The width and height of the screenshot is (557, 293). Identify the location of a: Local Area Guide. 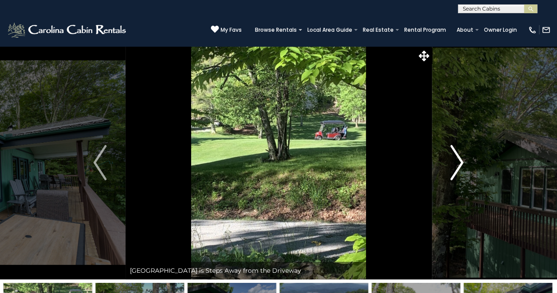
(330, 30).